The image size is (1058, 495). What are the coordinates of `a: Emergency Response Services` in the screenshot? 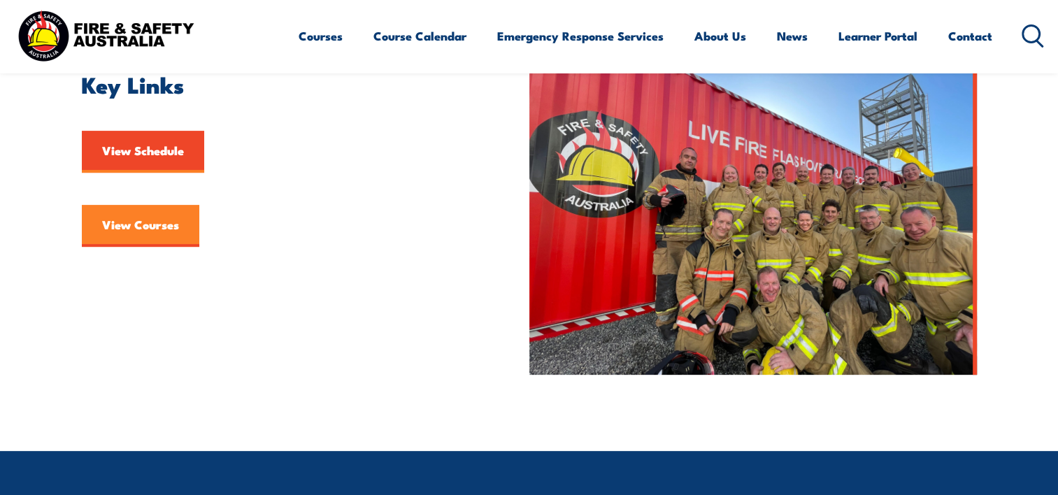 It's located at (581, 36).